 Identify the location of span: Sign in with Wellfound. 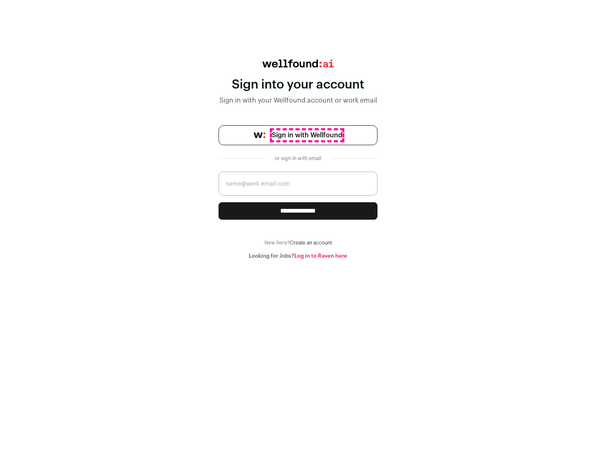
(307, 135).